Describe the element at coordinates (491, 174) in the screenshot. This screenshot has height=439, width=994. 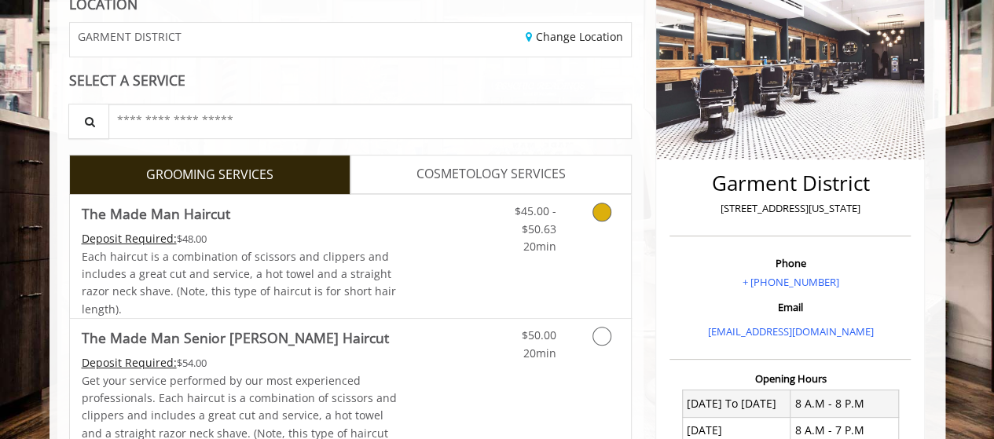
I see `span: COSMETOLOGY SERVICES` at that location.